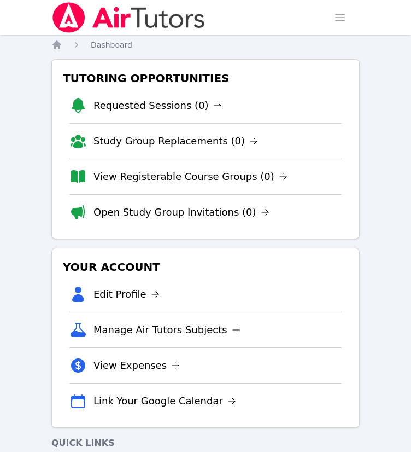 This screenshot has width=411, height=452. Describe the element at coordinates (190, 177) in the screenshot. I see `a: View Registerable Course Groups (0)` at that location.